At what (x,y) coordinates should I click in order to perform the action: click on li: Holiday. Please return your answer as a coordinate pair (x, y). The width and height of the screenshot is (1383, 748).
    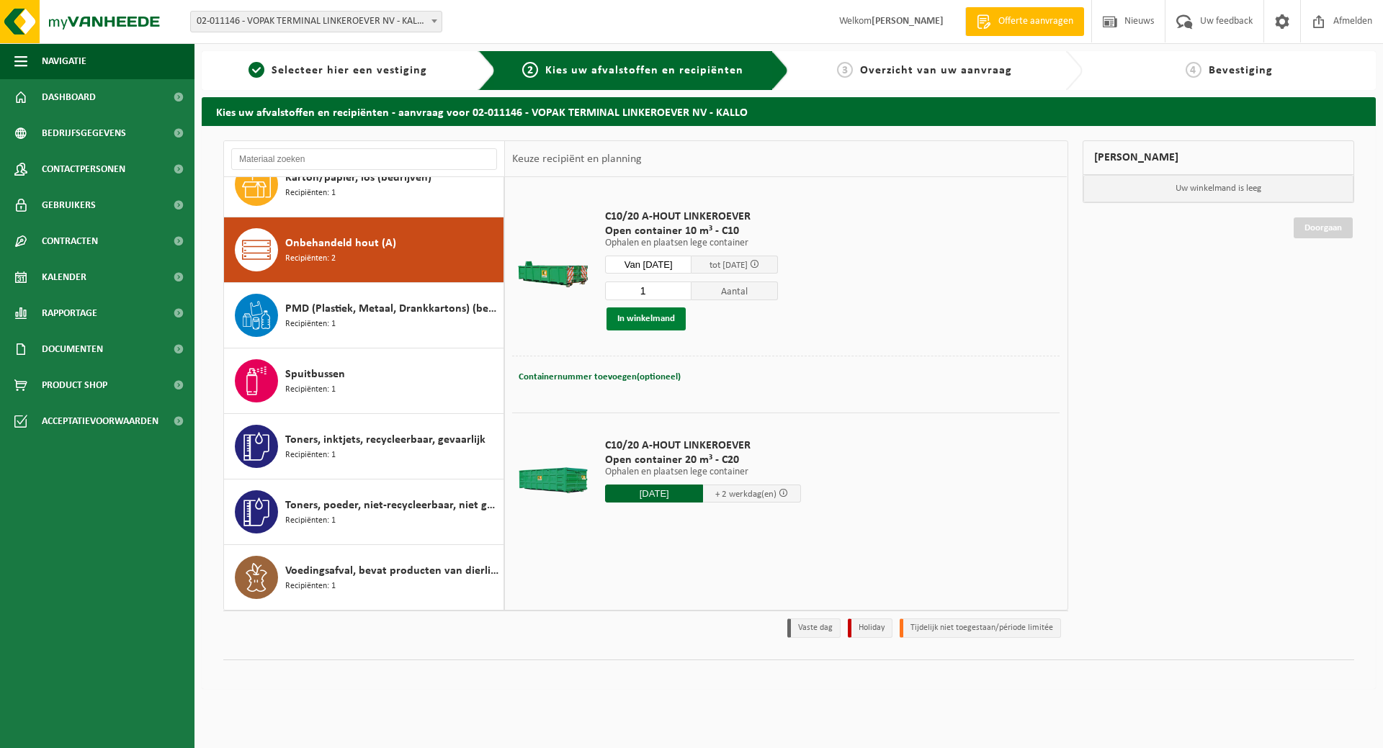
    Looking at the image, I should click on (870, 628).